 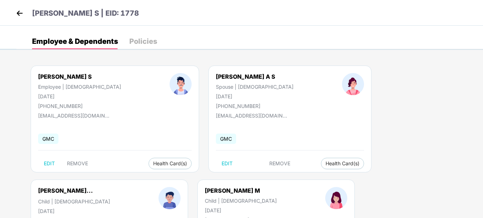 What do you see at coordinates (20, 13) in the screenshot?
I see `img: back` at bounding box center [20, 13].